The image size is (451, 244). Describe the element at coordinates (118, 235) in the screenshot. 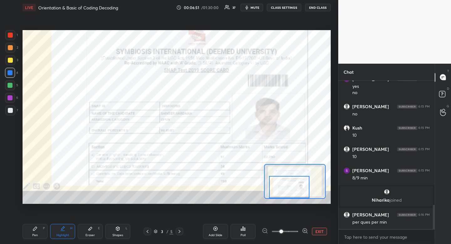

I see `div: Shapes` at that location.